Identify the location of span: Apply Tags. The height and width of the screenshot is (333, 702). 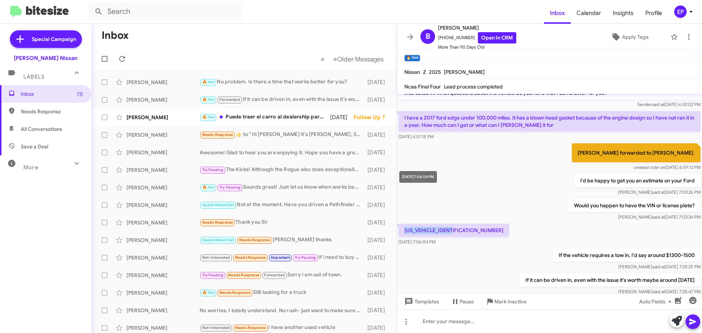
(635, 37).